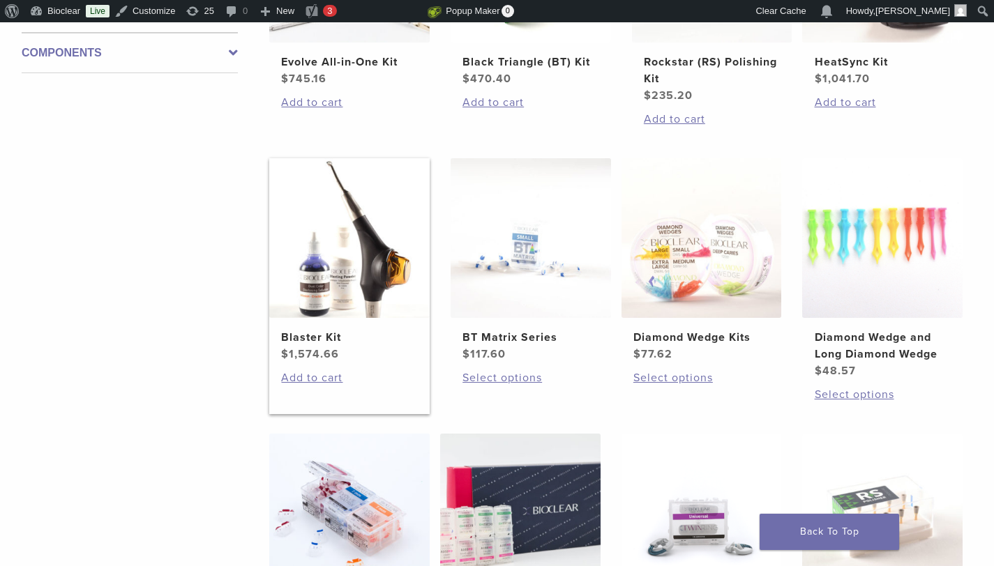  What do you see at coordinates (882, 269) in the screenshot?
I see `a: Diamond Wedge and Long Diamond WedgeDiamond Wedge and Long Diamond Wedge $48.57` at bounding box center [882, 269].